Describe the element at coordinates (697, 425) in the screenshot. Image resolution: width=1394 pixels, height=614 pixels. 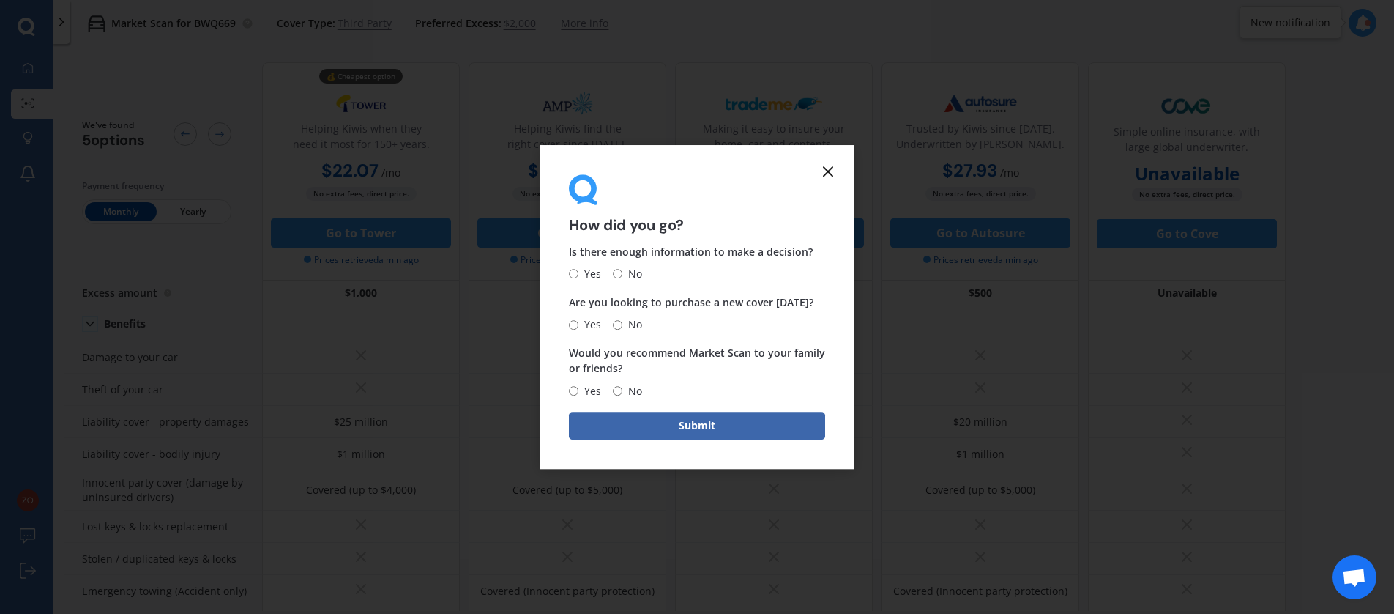
I see `button: Submit` at that location.